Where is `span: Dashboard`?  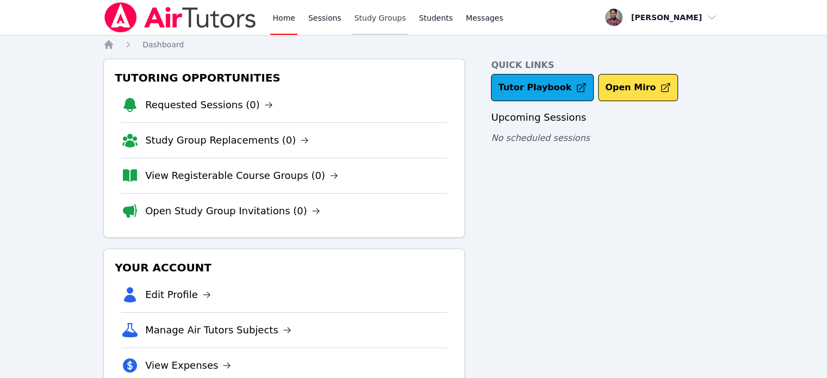 span: Dashboard is located at coordinates (163, 45).